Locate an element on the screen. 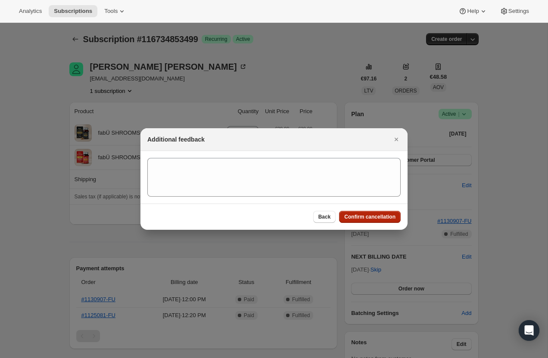 The height and width of the screenshot is (358, 548). div: Open Intercom Messenger is located at coordinates (529, 331).